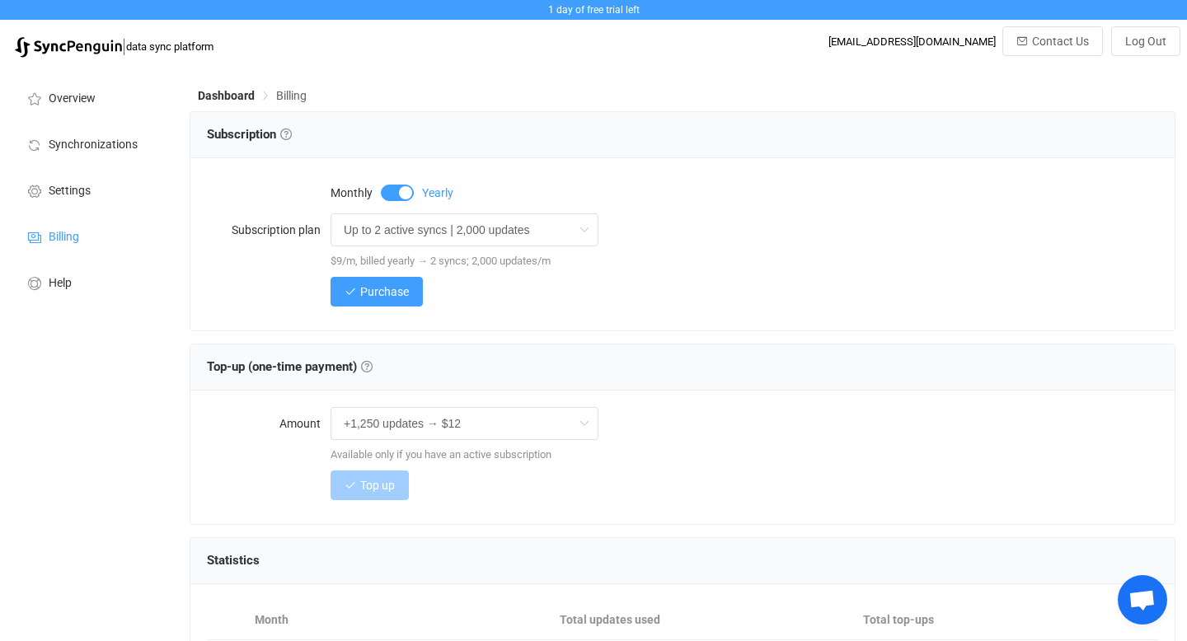 The image size is (1187, 641). I want to click on span: $9/m, billed yearly → 2 syncs; 2,000 updates/m, so click(440, 260).